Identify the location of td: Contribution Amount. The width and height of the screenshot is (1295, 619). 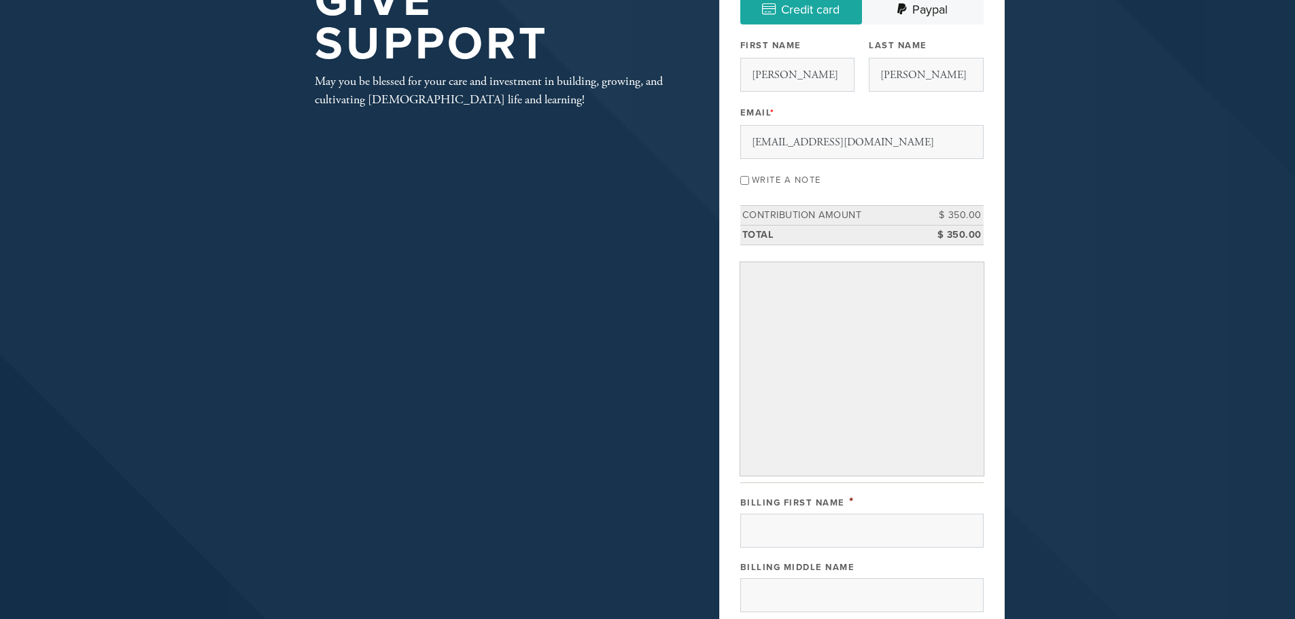
(831, 215).